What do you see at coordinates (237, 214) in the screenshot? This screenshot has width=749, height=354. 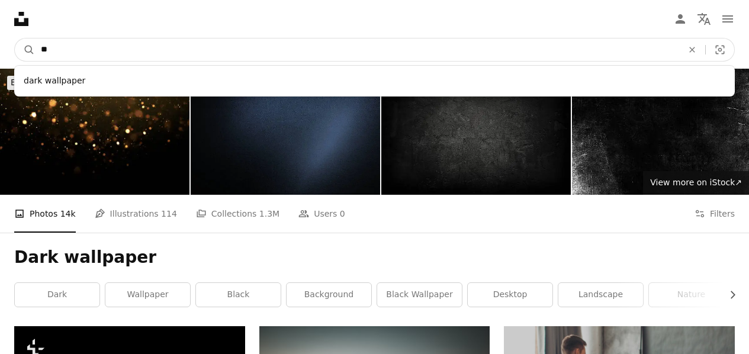 I see `a: Collections 1.3M` at bounding box center [237, 214].